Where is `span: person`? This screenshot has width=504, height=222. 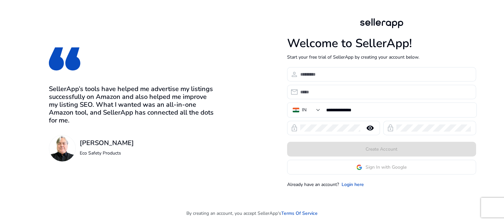 span: person is located at coordinates (294, 74).